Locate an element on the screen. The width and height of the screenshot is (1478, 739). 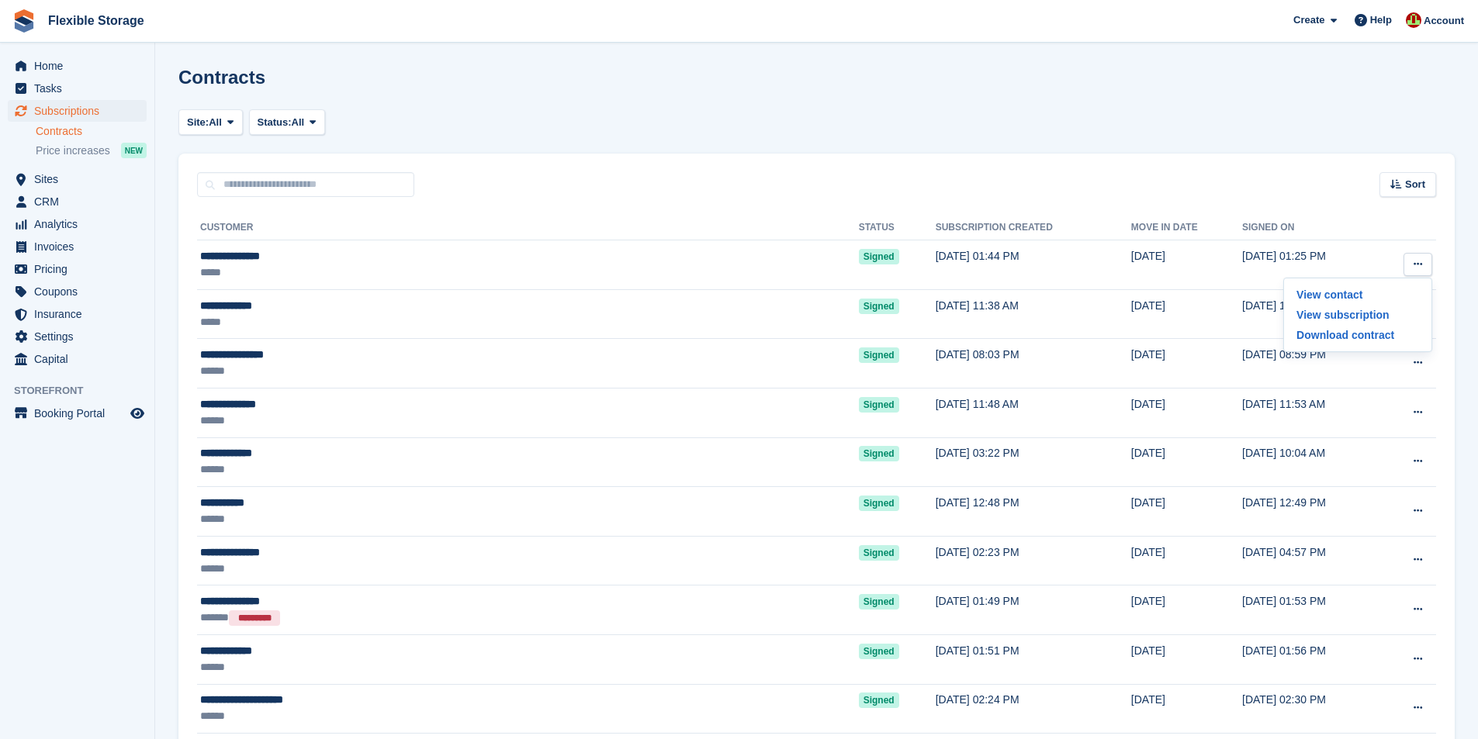
span: Capital is located at coordinates (81, 359).